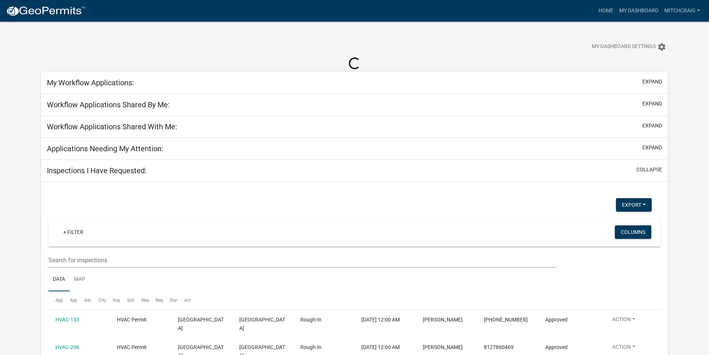 This screenshot has height=355, width=709. What do you see at coordinates (629, 47) in the screenshot?
I see `button: My Dashboard Settingssettings` at bounding box center [629, 47].